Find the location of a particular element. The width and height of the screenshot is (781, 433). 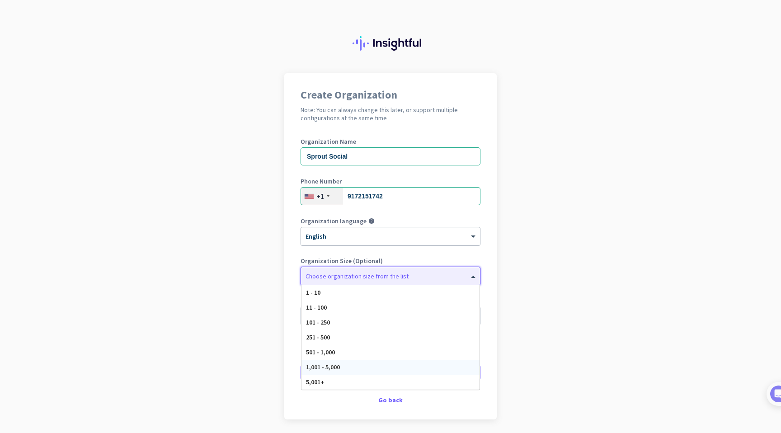

label: Phone Number is located at coordinates (391, 181).